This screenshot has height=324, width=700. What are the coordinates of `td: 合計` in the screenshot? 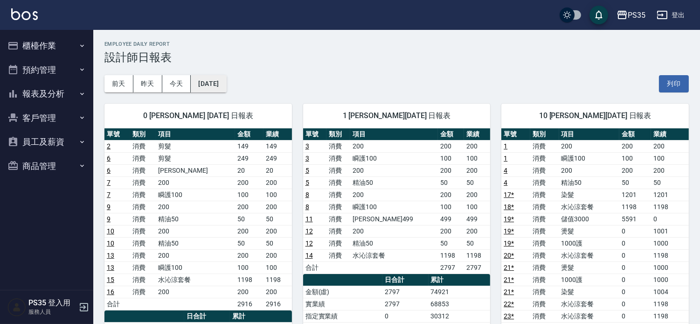 It's located at (315, 267).